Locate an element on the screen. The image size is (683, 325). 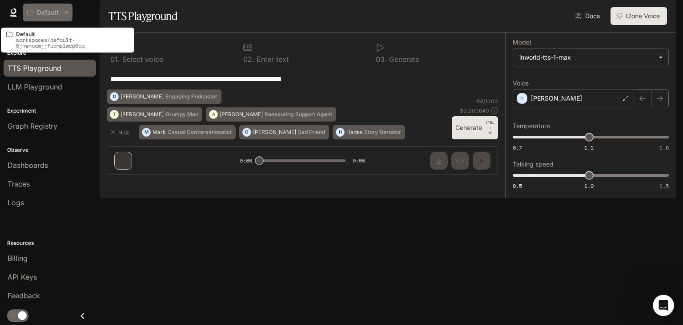
p: Mark is located at coordinates (159, 132).